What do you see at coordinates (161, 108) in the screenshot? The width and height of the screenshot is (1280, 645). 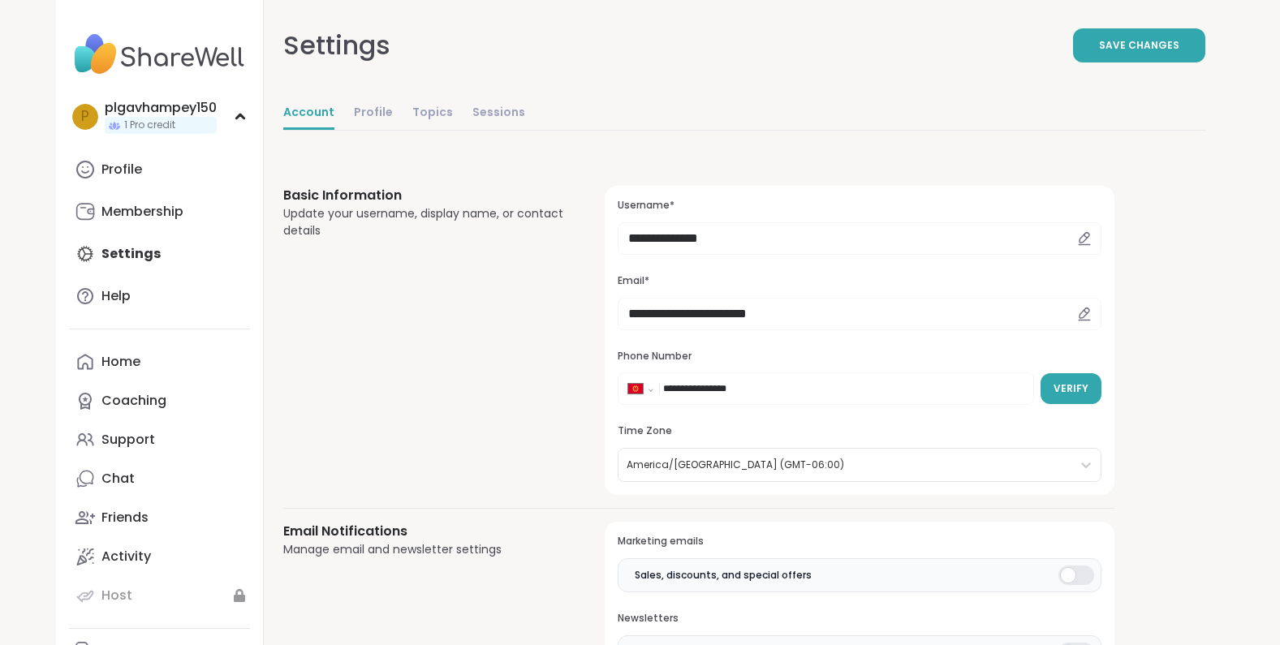 I see `div: plgavhampey150` at bounding box center [161, 108].